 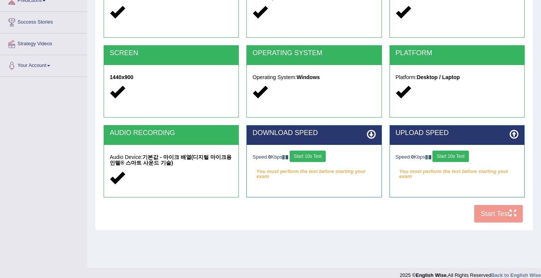 What do you see at coordinates (457, 53) in the screenshot?
I see `h2: PLATFORM` at bounding box center [457, 53].